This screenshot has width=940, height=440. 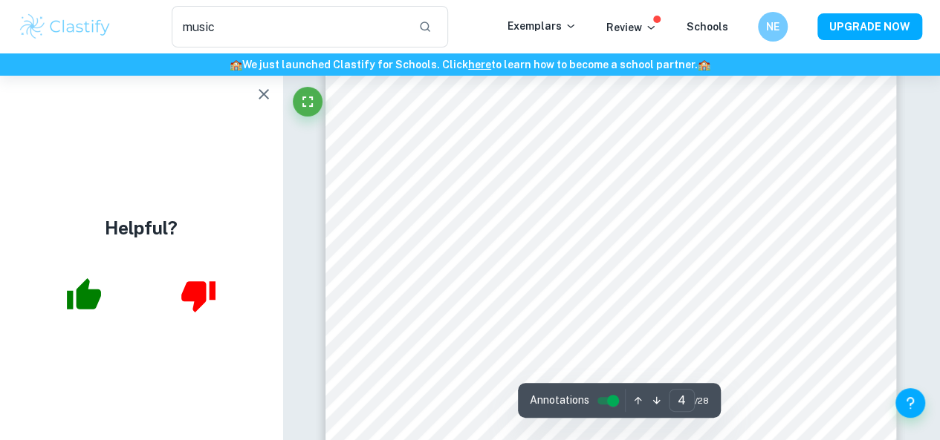 What do you see at coordinates (772, 27) in the screenshot?
I see `button: NE` at bounding box center [772, 27].